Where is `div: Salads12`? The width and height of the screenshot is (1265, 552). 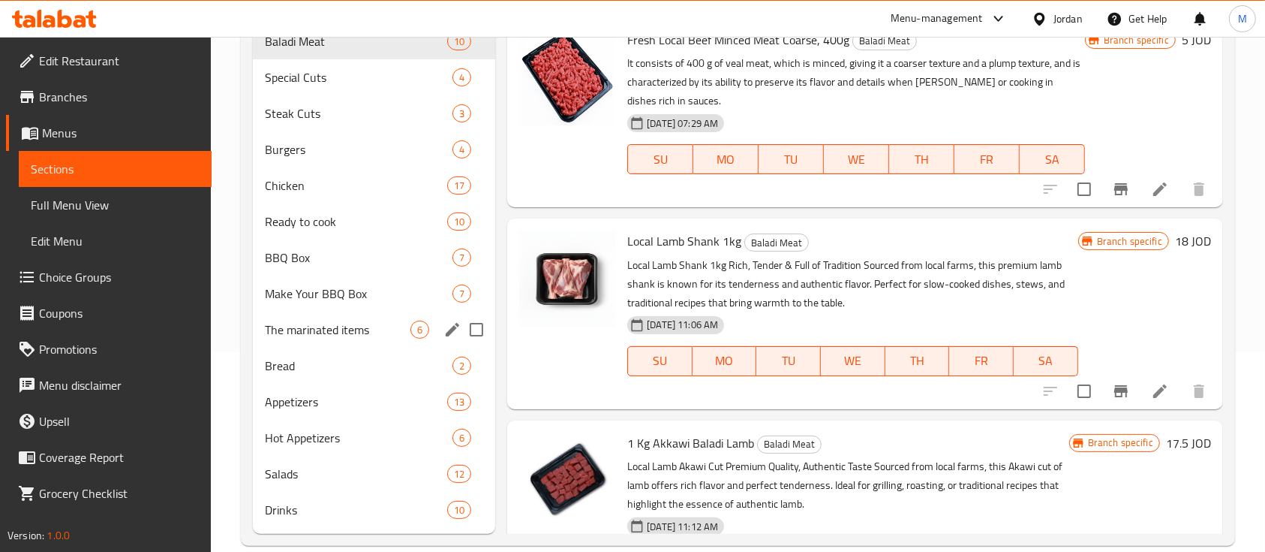
div: Salads12 is located at coordinates (374, 474).